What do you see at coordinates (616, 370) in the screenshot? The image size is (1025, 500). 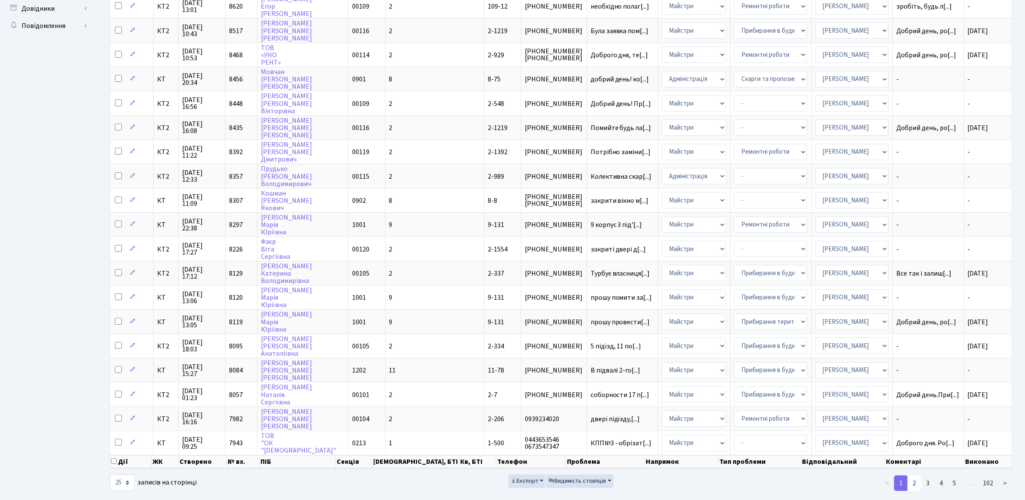 I see `span: В підвалі 2-го[...]` at bounding box center [616, 370].